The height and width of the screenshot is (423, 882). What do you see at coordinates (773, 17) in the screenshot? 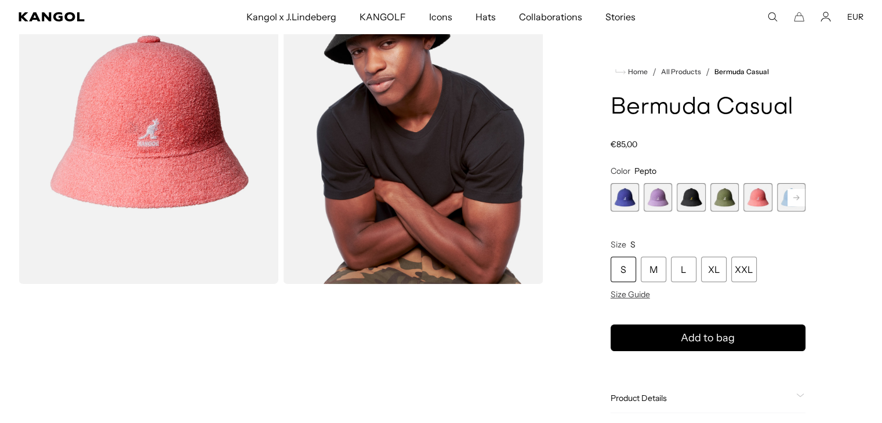
I see `summary: Search here` at bounding box center [773, 17].